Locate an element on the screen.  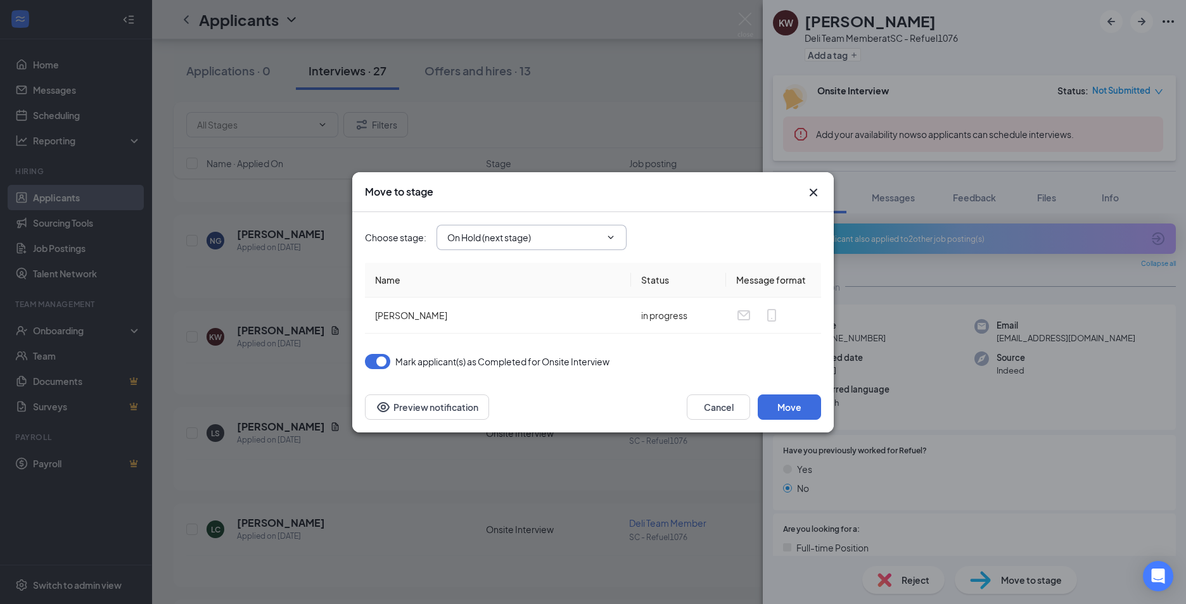
svg: Cross is located at coordinates (814, 193).